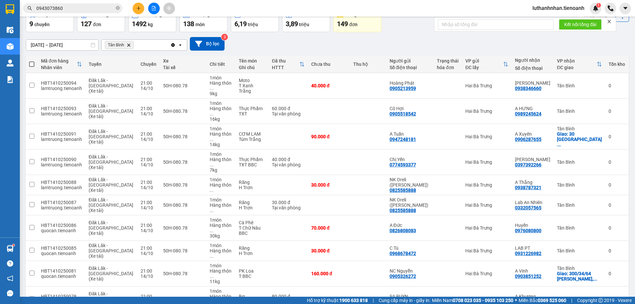 Image resolution: width=635 pixels, height=304 pixels. I want to click on span: A Hảo - 0392222655, so click(61, 15).